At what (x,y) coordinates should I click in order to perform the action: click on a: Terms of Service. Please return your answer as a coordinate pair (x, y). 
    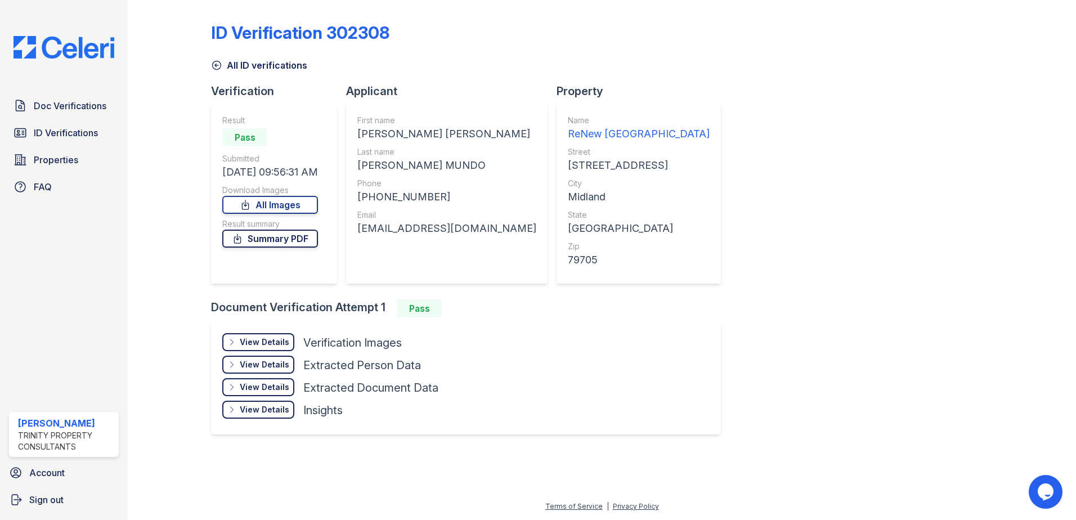
    Looking at the image, I should click on (574, 506).